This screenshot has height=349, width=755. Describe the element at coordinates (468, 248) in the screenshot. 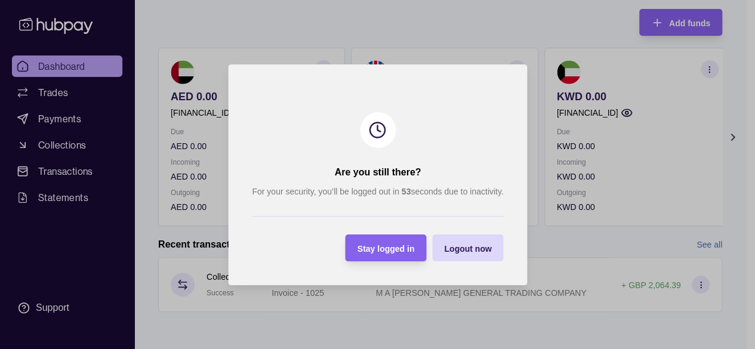

I see `button: Logout now` at that location.